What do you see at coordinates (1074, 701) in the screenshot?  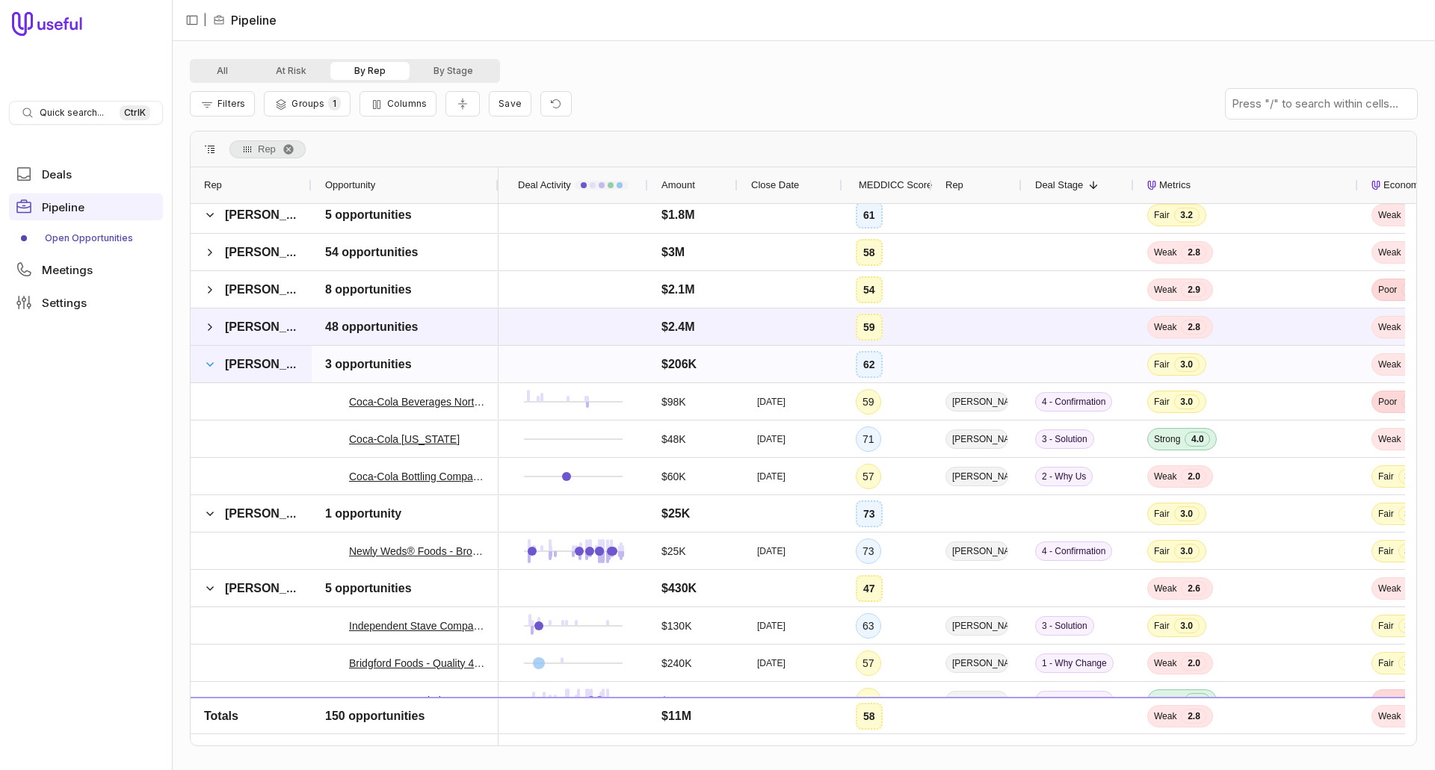 I see `span: 1 - Why Change` at bounding box center [1074, 701].